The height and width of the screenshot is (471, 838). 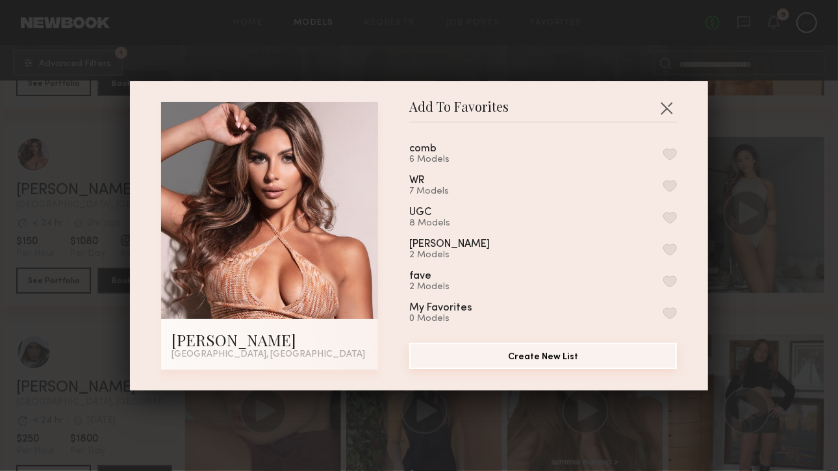 I want to click on div: 8 Models, so click(x=436, y=224).